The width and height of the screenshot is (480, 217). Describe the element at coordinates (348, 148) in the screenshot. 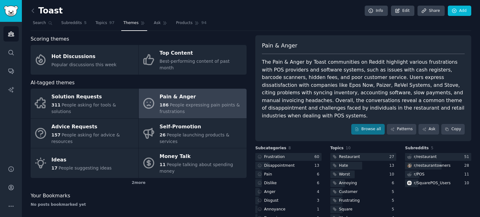

I see `span: 10` at that location.